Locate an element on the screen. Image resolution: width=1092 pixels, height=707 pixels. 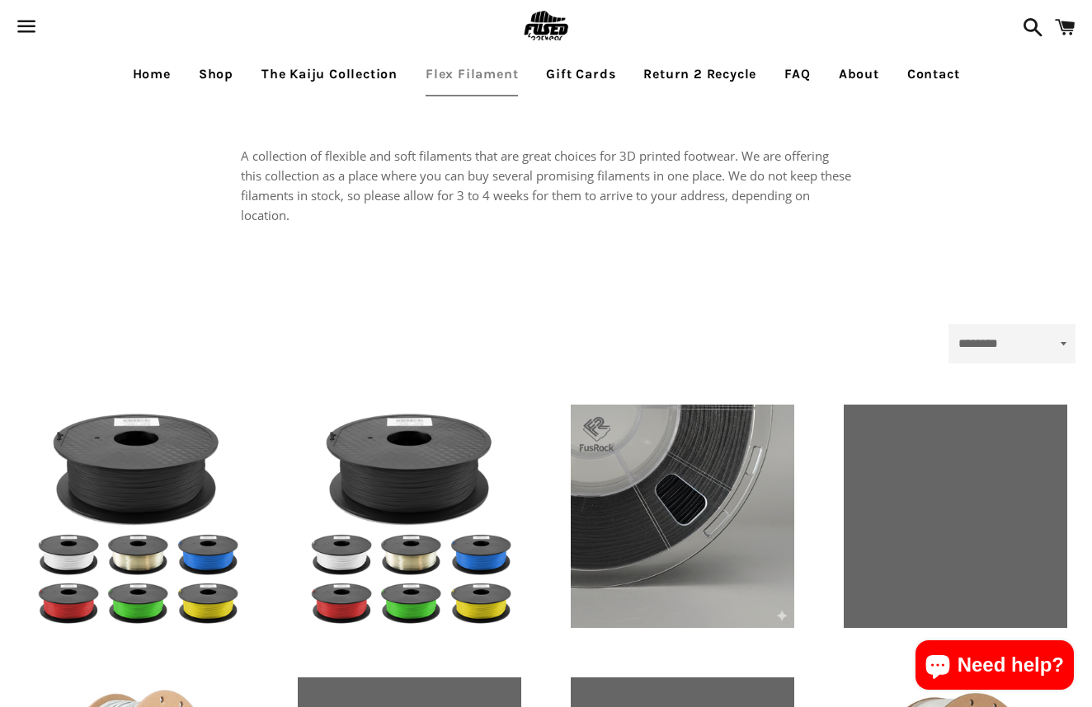
a: Gift Cards is located at coordinates (580, 74).